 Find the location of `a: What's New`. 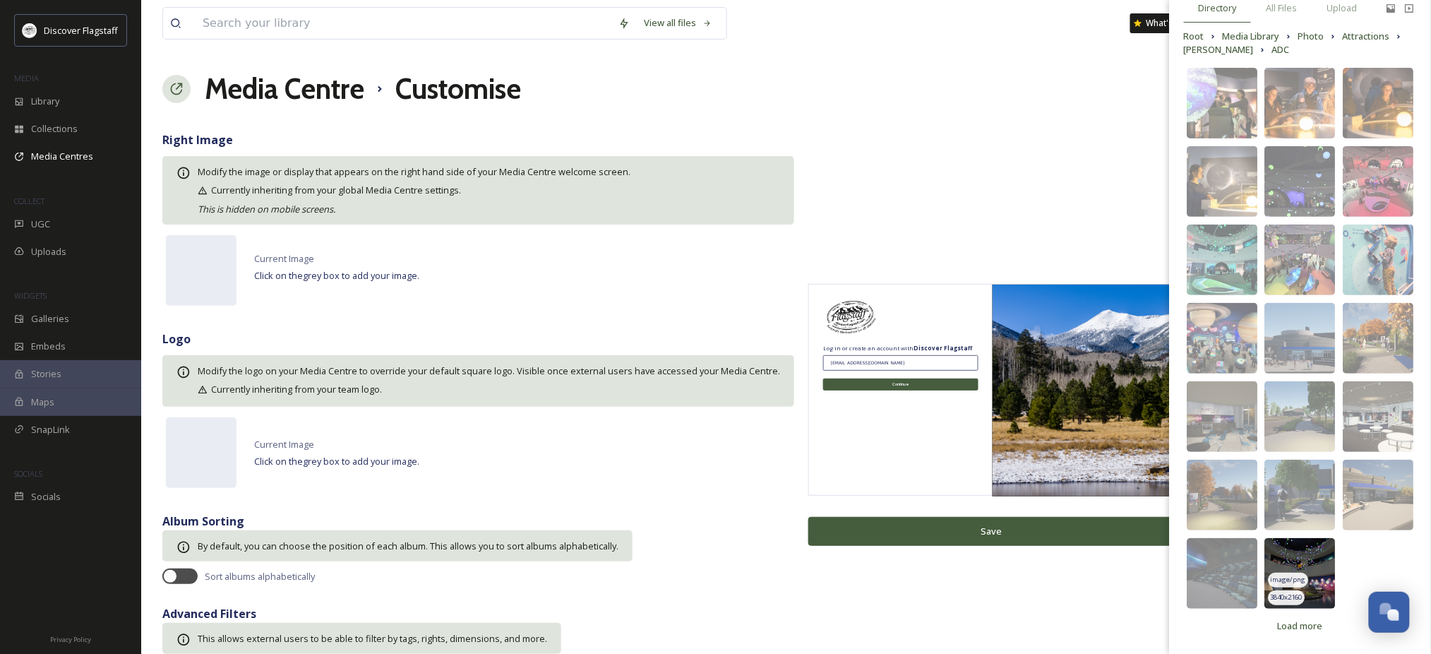

a: What's New is located at coordinates (1166, 23).